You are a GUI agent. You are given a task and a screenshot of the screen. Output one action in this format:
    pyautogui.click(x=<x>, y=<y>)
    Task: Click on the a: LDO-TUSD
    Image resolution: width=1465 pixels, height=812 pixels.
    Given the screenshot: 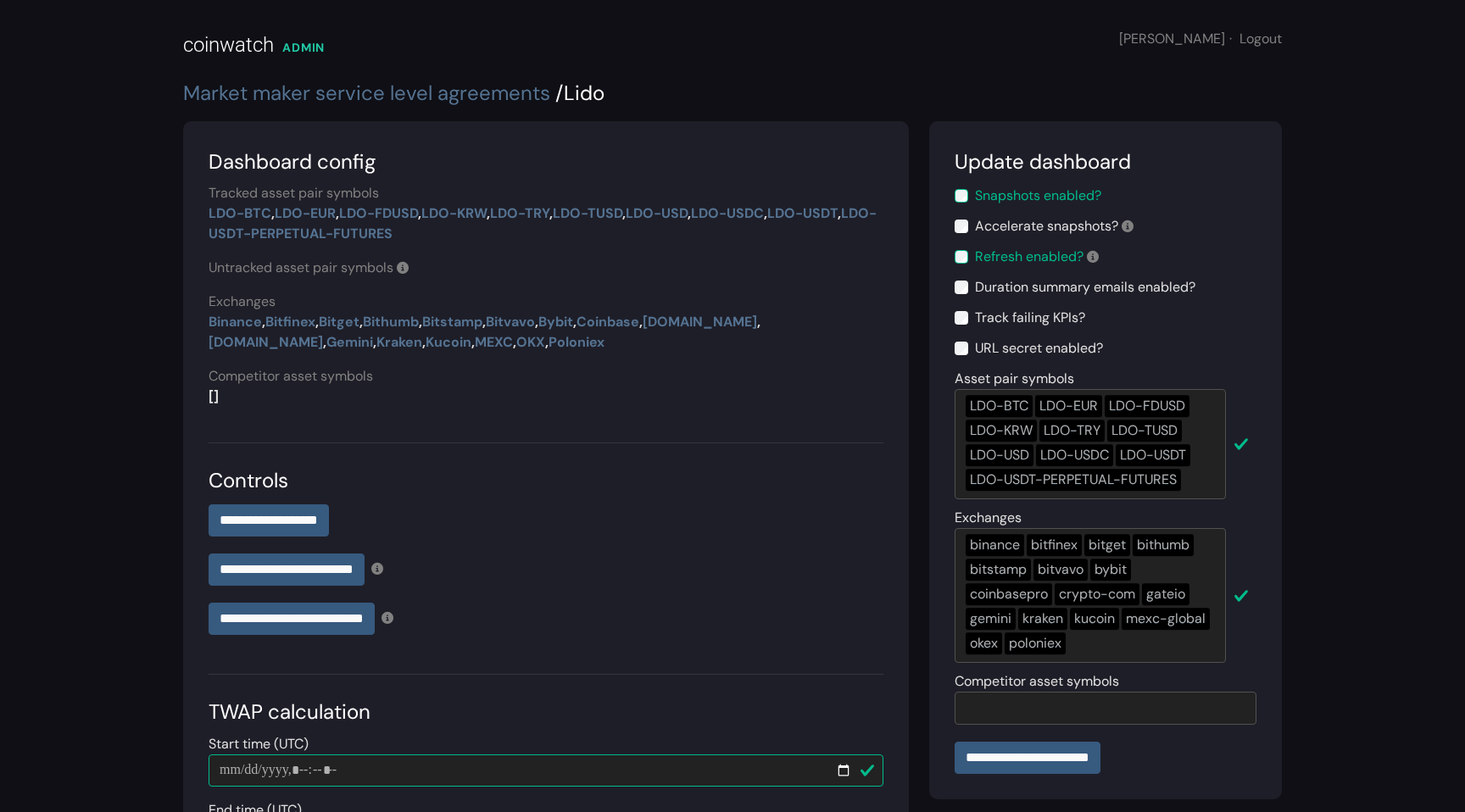 What is the action you would take?
    pyautogui.click(x=587, y=213)
    